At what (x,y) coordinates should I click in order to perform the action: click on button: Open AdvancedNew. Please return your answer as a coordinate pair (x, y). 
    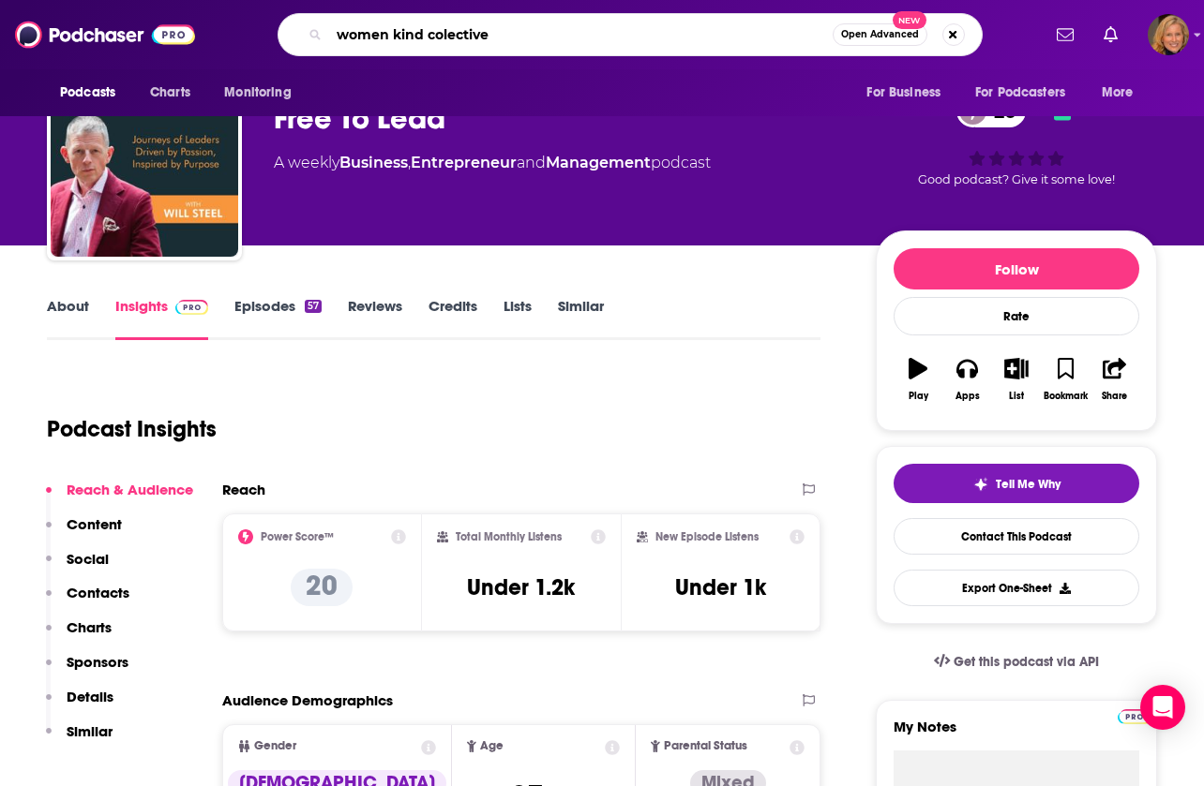
    Looking at the image, I should click on (879, 35).